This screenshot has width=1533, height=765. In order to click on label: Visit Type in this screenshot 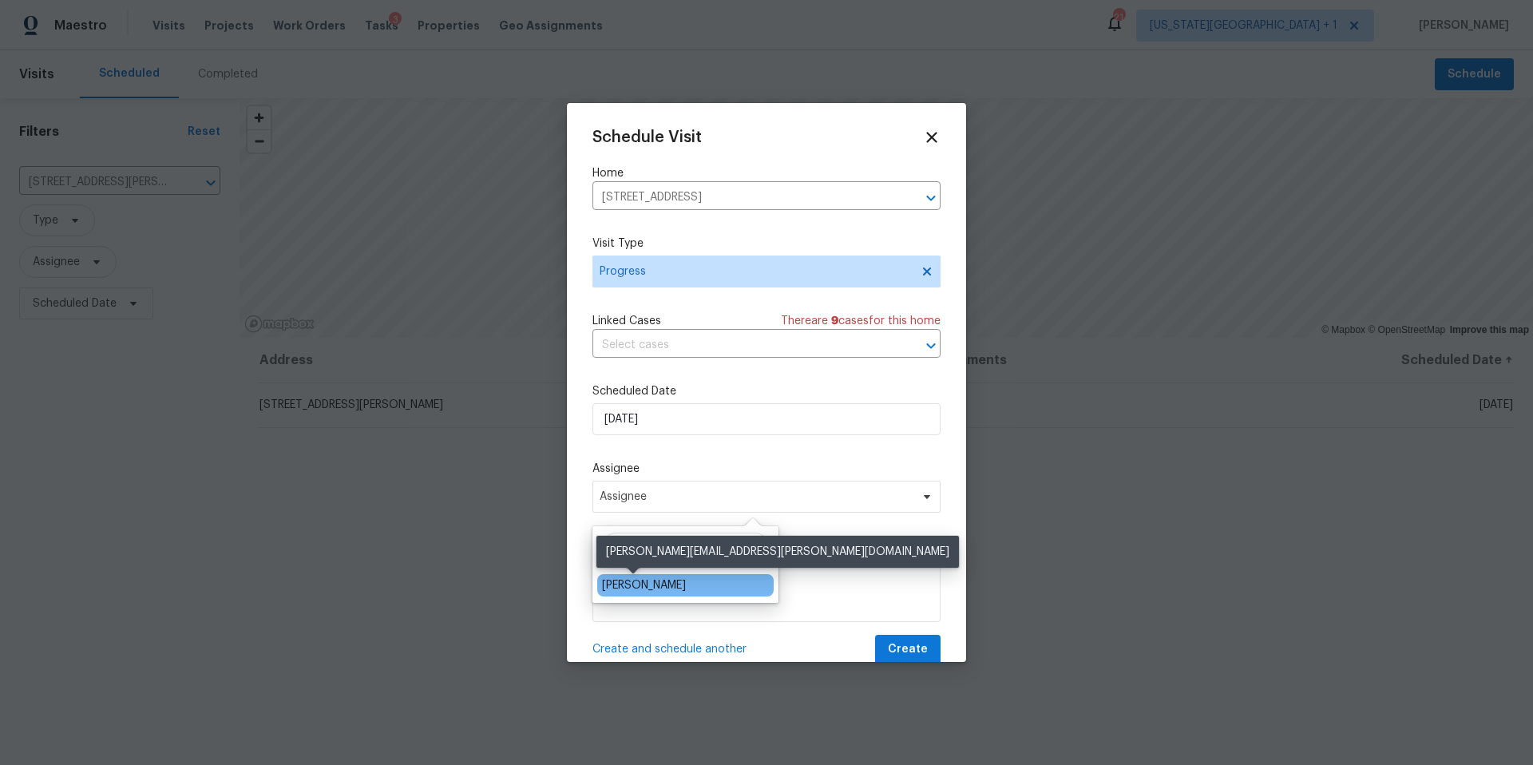, I will do `click(767, 244)`.